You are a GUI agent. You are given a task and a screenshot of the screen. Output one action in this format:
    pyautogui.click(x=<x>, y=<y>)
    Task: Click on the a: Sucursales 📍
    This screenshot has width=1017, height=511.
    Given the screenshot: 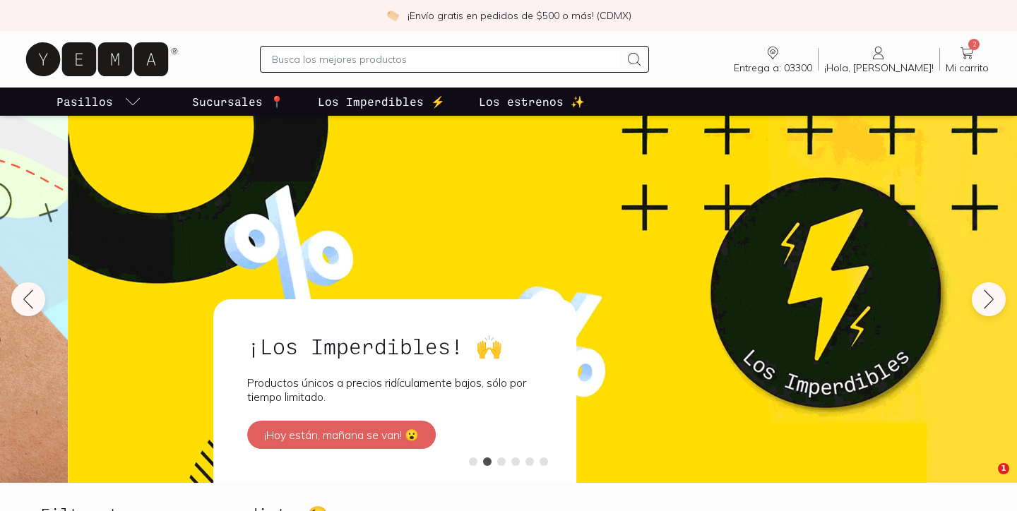 What is the action you would take?
    pyautogui.click(x=238, y=102)
    